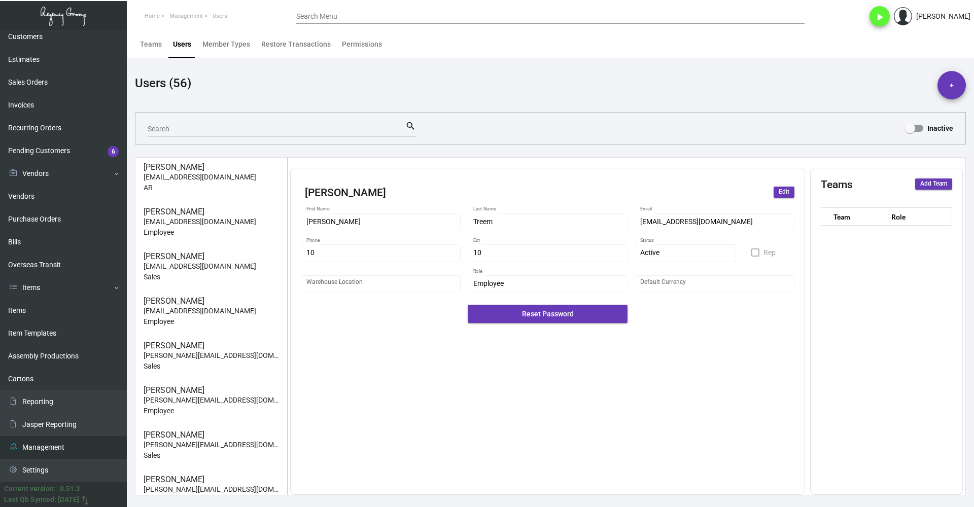 This screenshot has height=507, width=974. Describe the element at coordinates (933, 184) in the screenshot. I see `span: Add Team` at that location.